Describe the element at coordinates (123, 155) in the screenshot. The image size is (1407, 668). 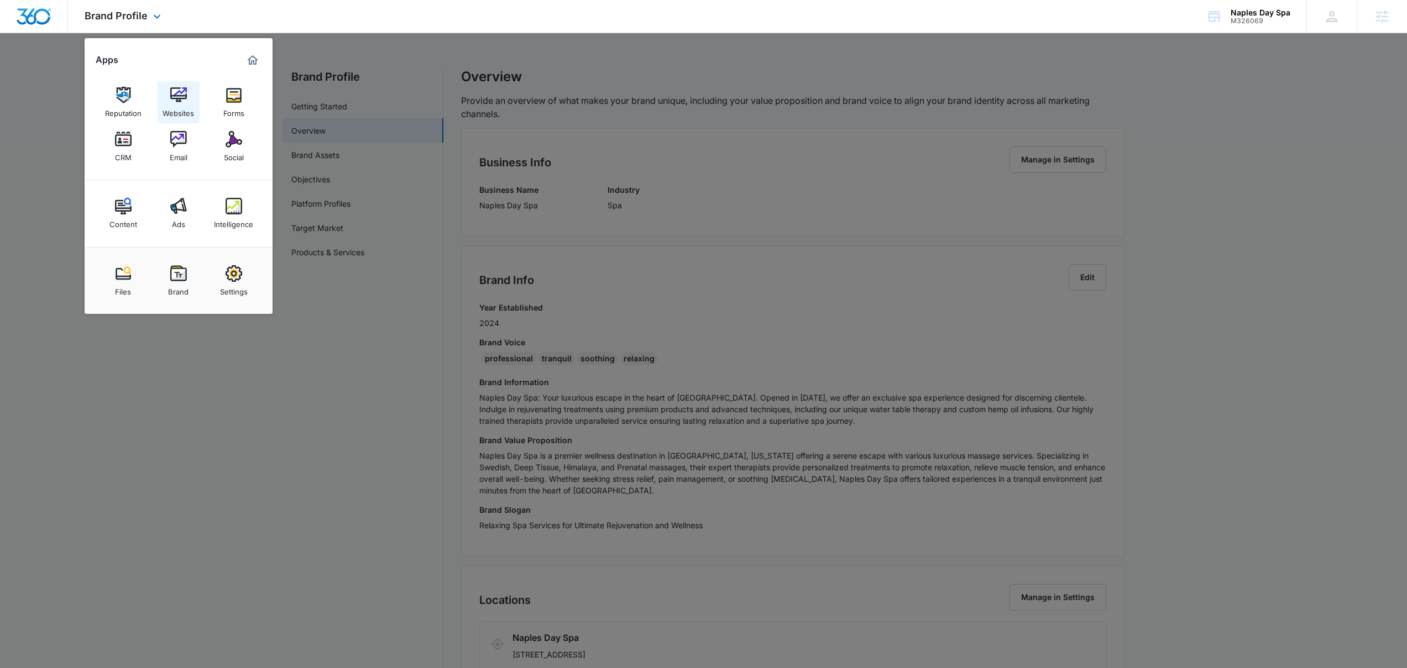
I see `div: CRM` at that location.